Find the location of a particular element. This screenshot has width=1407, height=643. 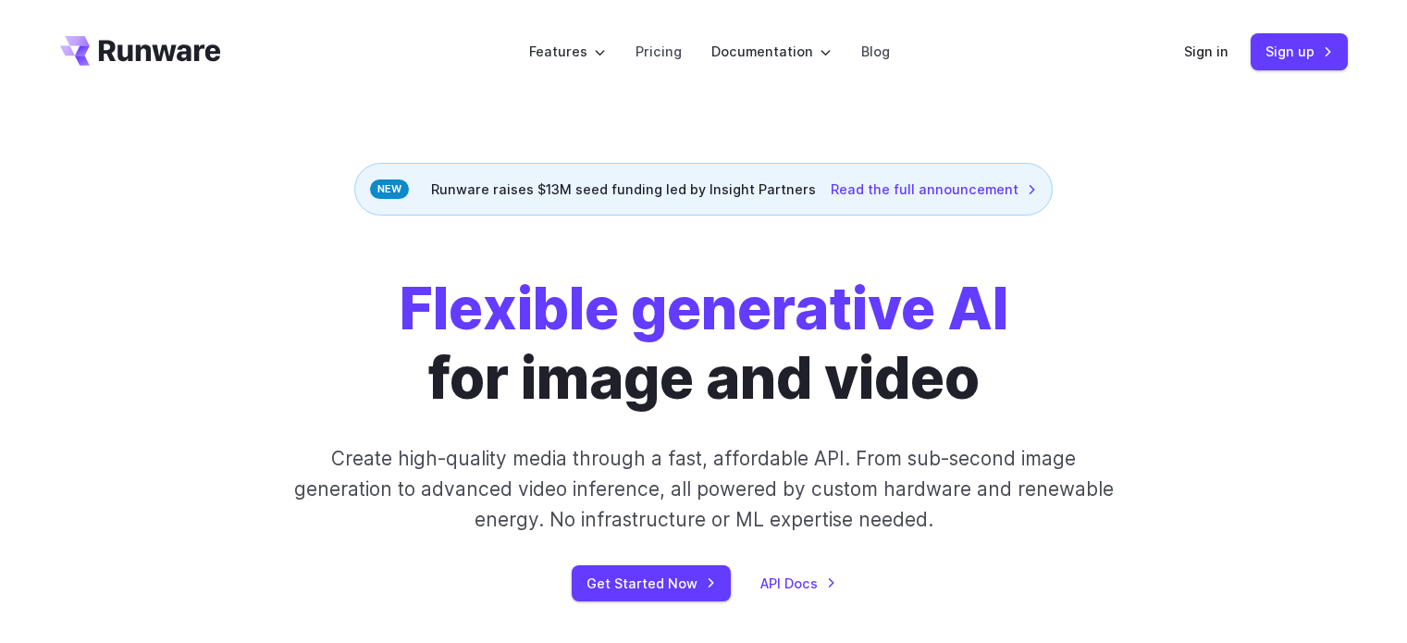

a: Sign up is located at coordinates (1298, 51).